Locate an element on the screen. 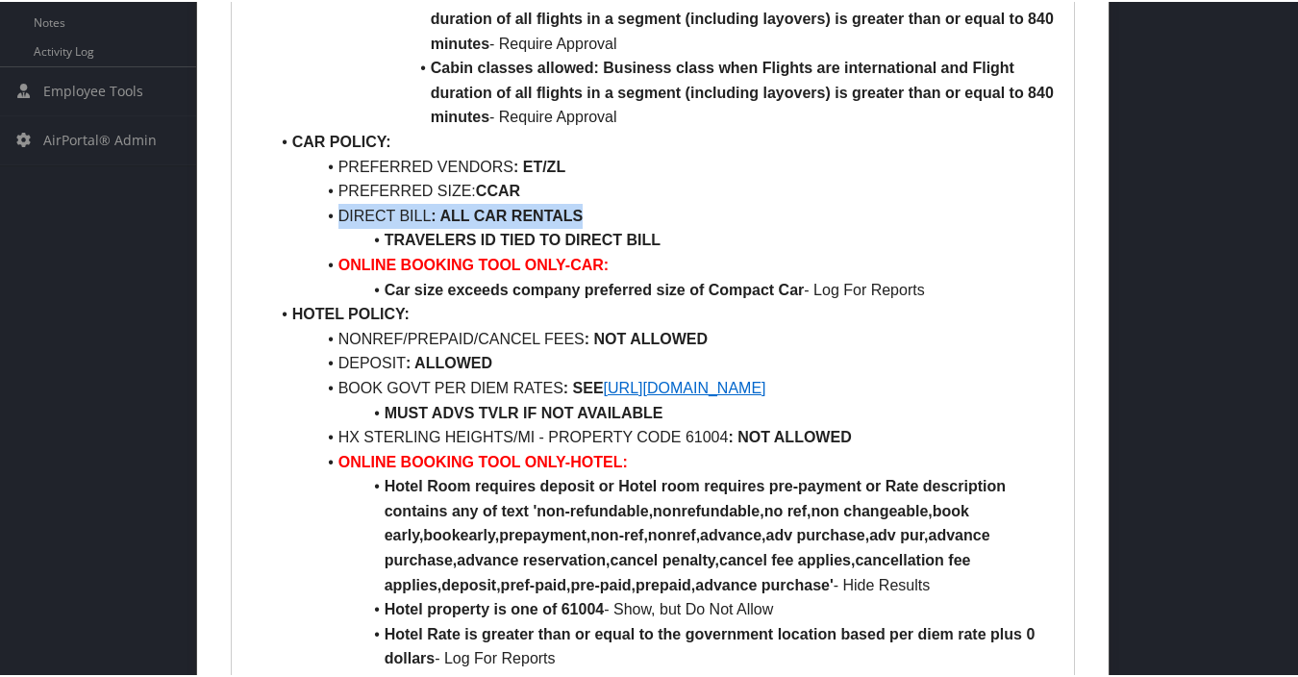 Image resolution: width=1298 pixels, height=677 pixels. strong: TRAVELERS ID TIED TO DIRECT BILL is located at coordinates (522, 238).